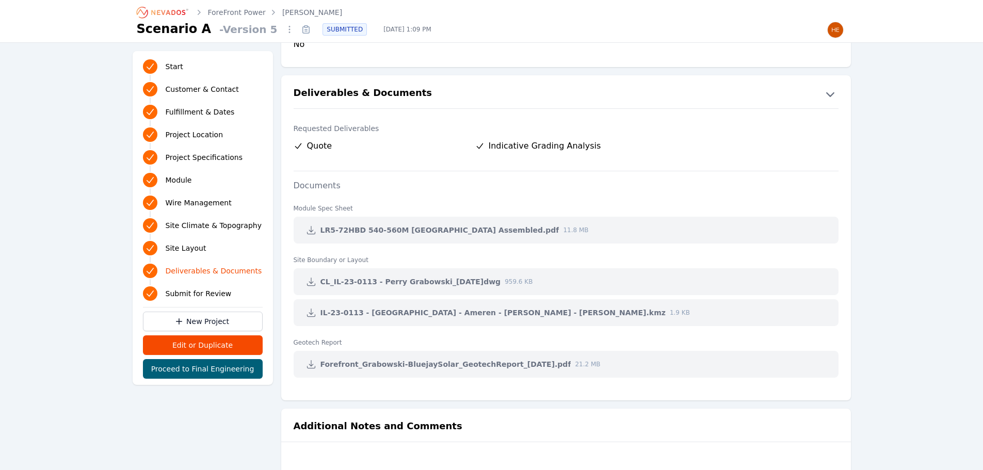 This screenshot has height=470, width=983. What do you see at coordinates (345, 29) in the screenshot?
I see `div: SUBMITTED` at bounding box center [345, 29].